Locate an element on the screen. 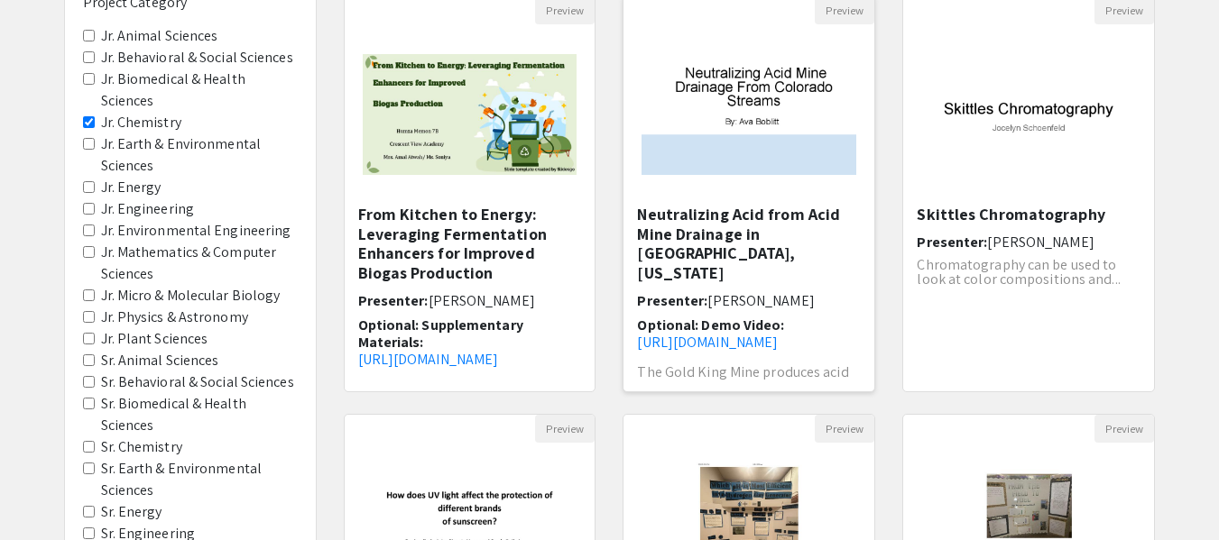 The image size is (1219, 540). label: Jr. Environmental Engineering is located at coordinates (196, 231).